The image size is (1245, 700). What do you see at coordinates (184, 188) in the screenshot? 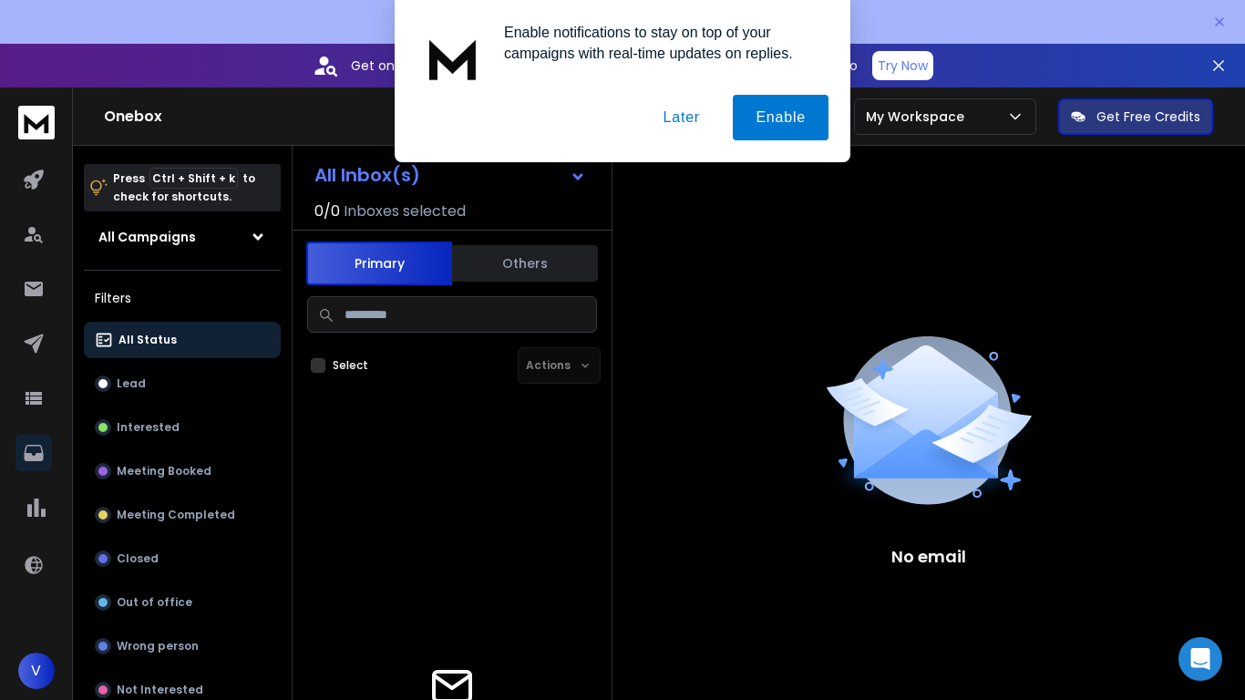
I see `p: Press to check for shortcuts.` at bounding box center [184, 188].